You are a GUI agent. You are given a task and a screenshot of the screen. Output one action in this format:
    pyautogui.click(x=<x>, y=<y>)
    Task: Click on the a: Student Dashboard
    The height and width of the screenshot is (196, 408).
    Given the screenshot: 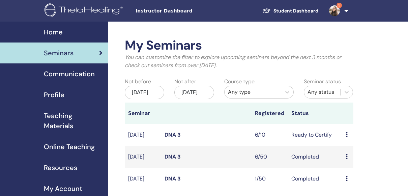 What is the action you would take?
    pyautogui.click(x=291, y=11)
    